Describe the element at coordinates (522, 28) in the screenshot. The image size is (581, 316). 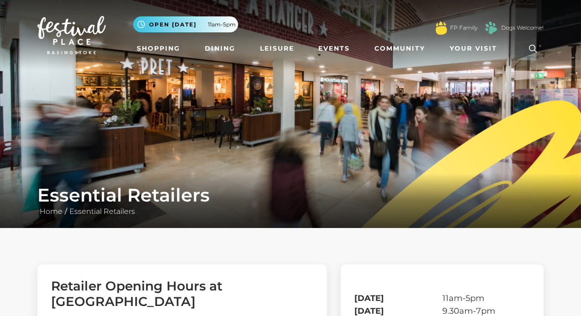
I see `a: Dogs Welcome!` at that location.